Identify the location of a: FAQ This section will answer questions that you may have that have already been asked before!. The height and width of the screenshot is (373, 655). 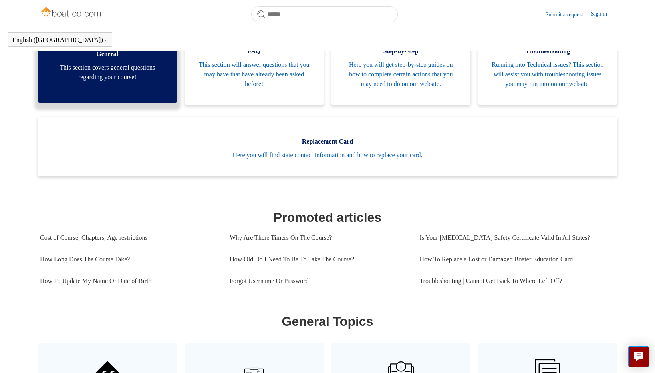
(254, 66).